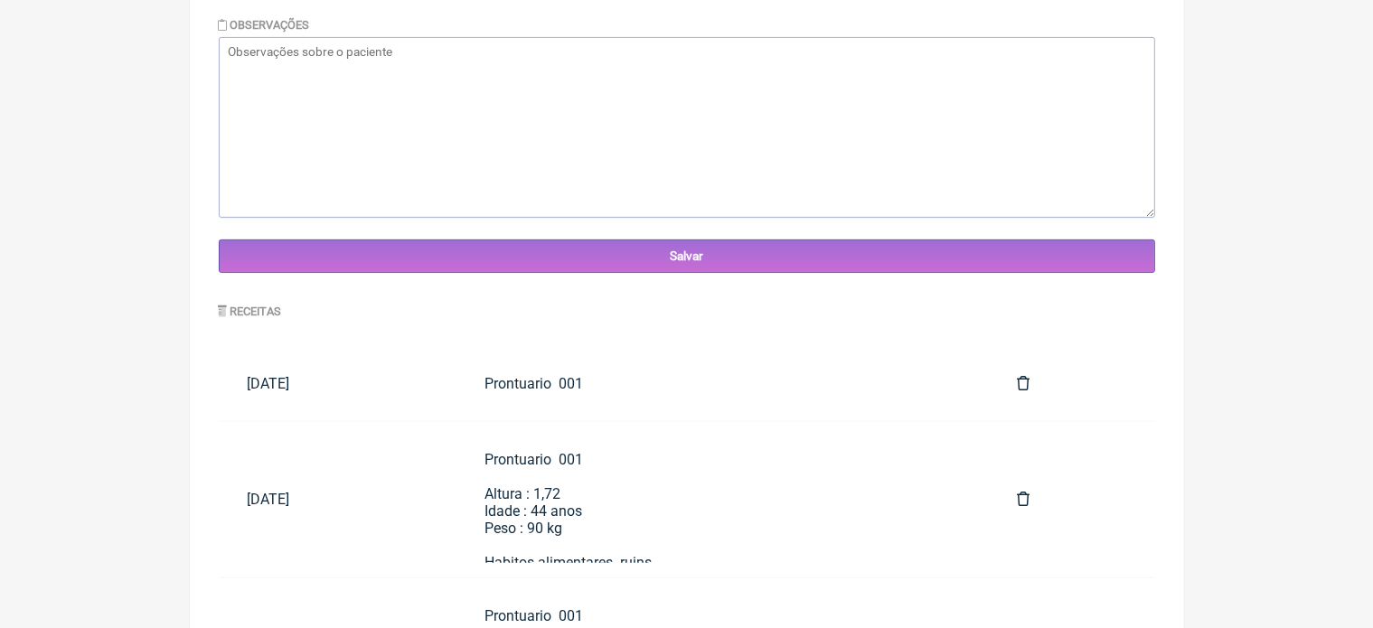 This screenshot has height=628, width=1373. I want to click on input: Salvar, so click(687, 256).